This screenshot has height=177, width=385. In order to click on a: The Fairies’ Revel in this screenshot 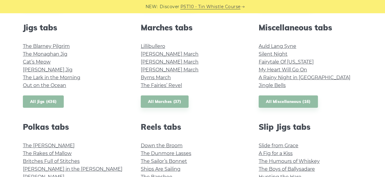, I will do `click(161, 85)`.